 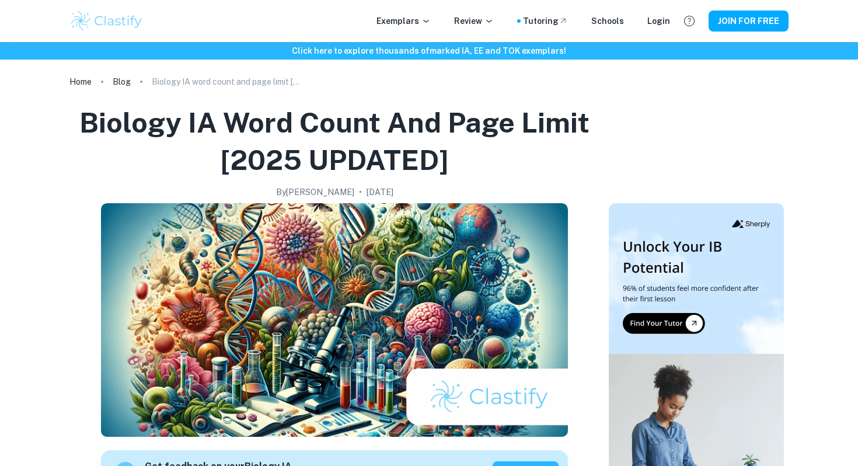 I want to click on img: Biology IA word count and page limit [2025 UPDATED] cover image, so click(x=334, y=320).